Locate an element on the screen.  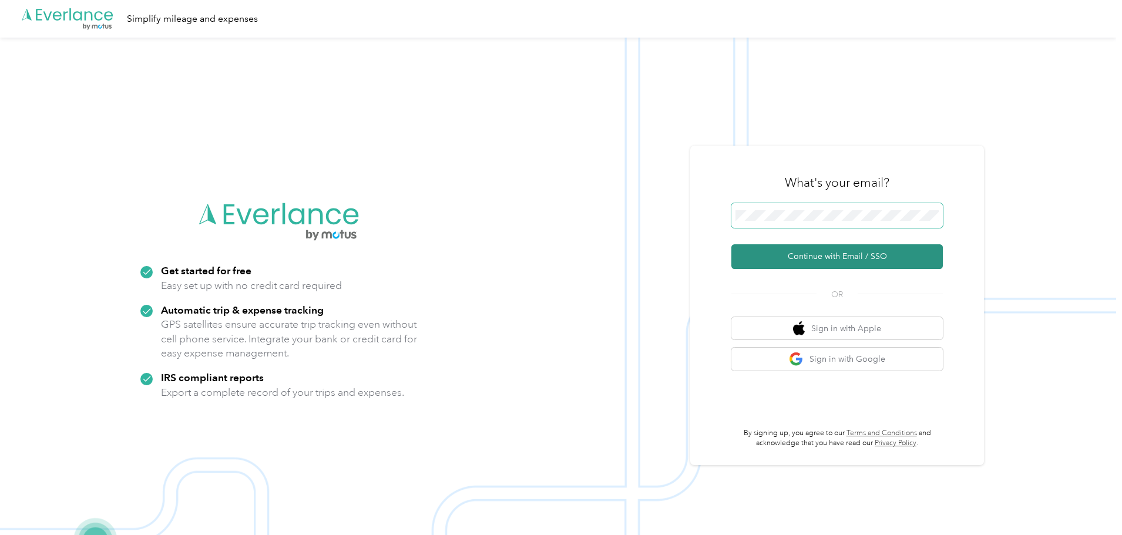
button: apple logoSign in with Apple is located at coordinates (837, 328).